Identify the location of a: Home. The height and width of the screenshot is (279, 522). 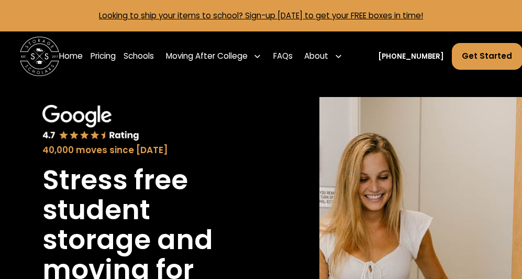
(71, 56).